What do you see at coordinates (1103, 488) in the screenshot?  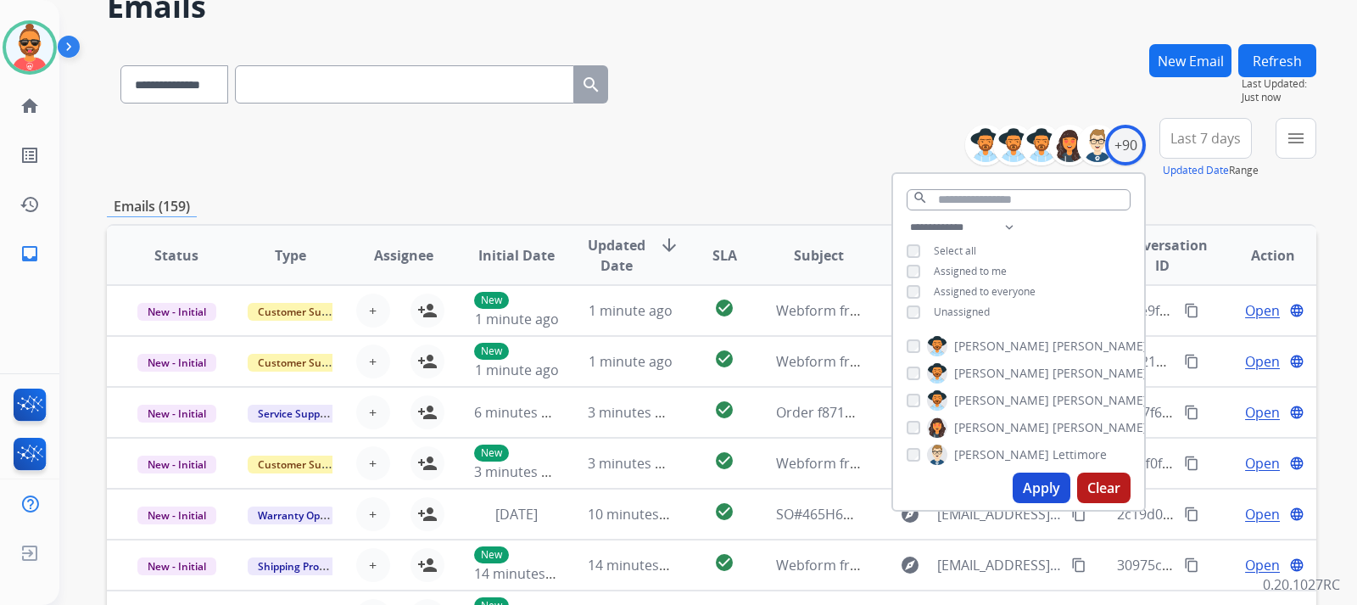 I see `button: Clear` at bounding box center [1103, 488].